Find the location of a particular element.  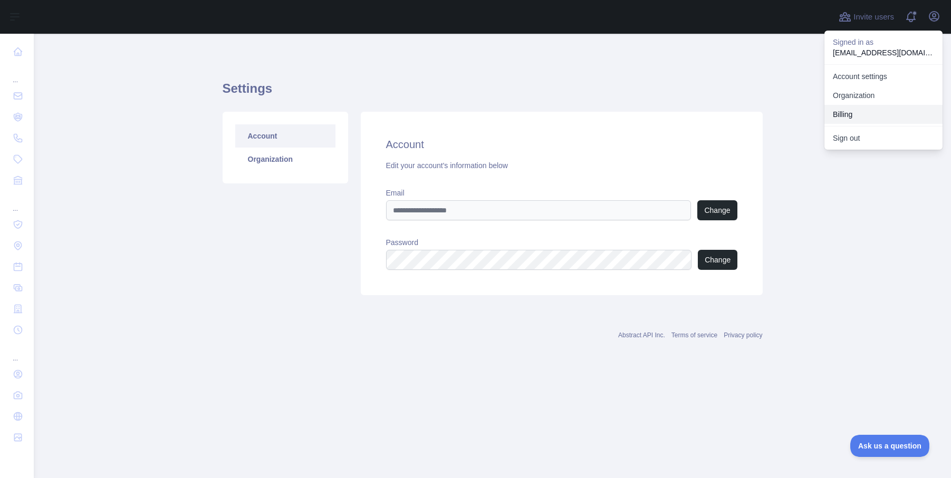

h1: Settings is located at coordinates (493, 93).